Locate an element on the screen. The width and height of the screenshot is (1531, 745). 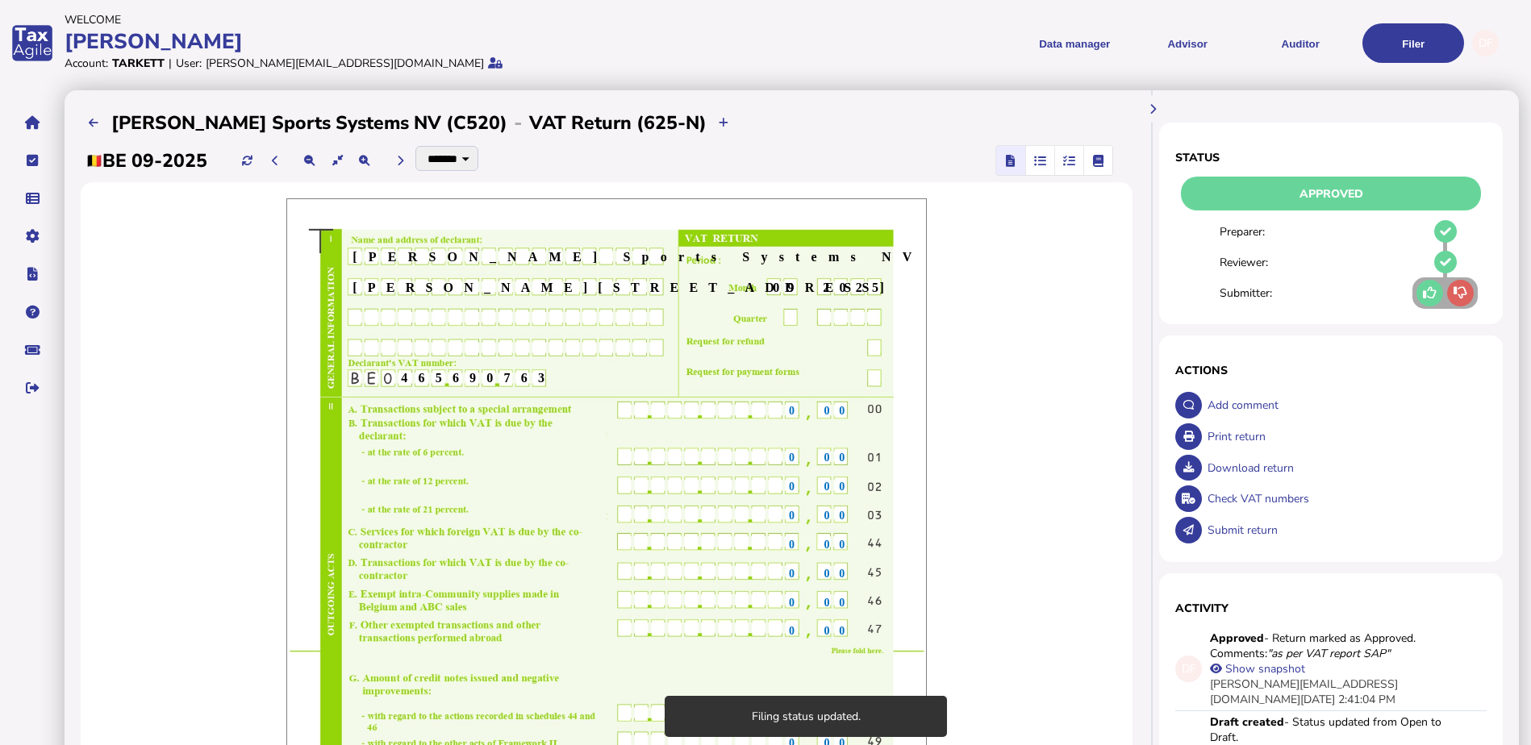
div: Tarkett is located at coordinates (138, 63).